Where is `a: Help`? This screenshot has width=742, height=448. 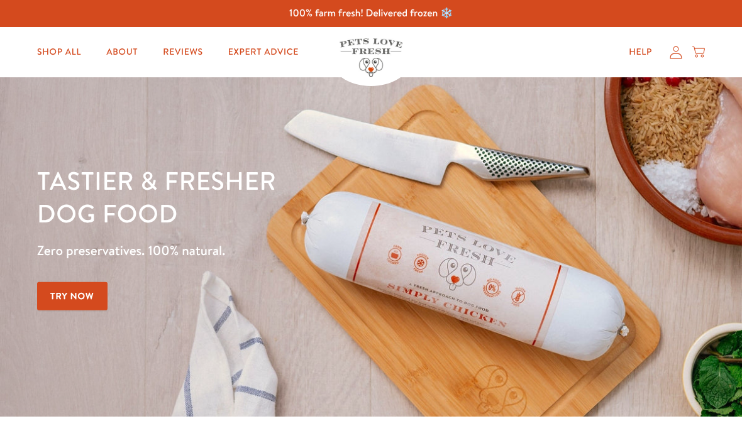
a: Help is located at coordinates (640, 52).